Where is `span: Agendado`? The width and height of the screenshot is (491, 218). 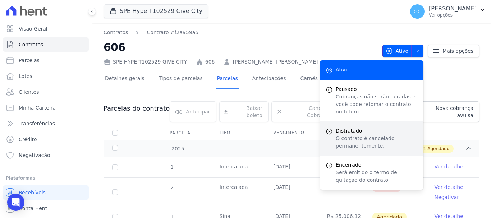
span: Agendado is located at coordinates (438, 149).